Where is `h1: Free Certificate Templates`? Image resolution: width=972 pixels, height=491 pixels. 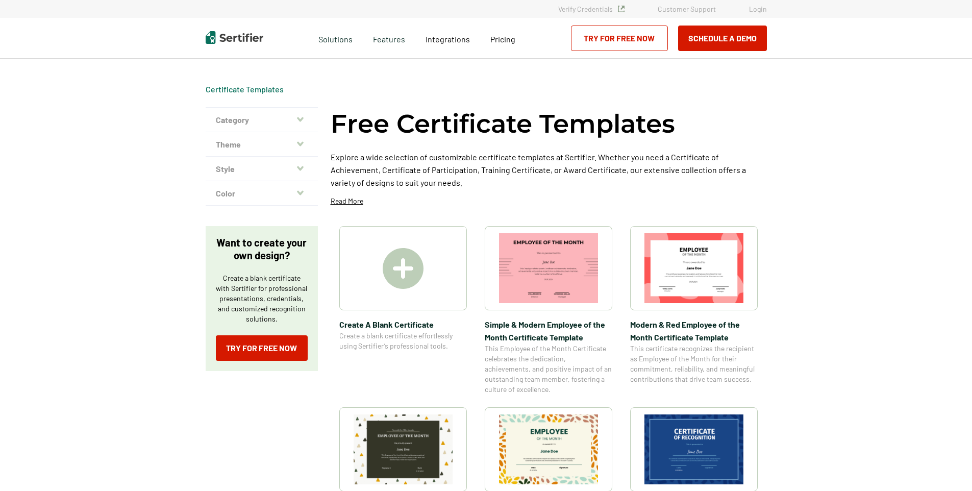 h1: Free Certificate Templates is located at coordinates (503, 124).